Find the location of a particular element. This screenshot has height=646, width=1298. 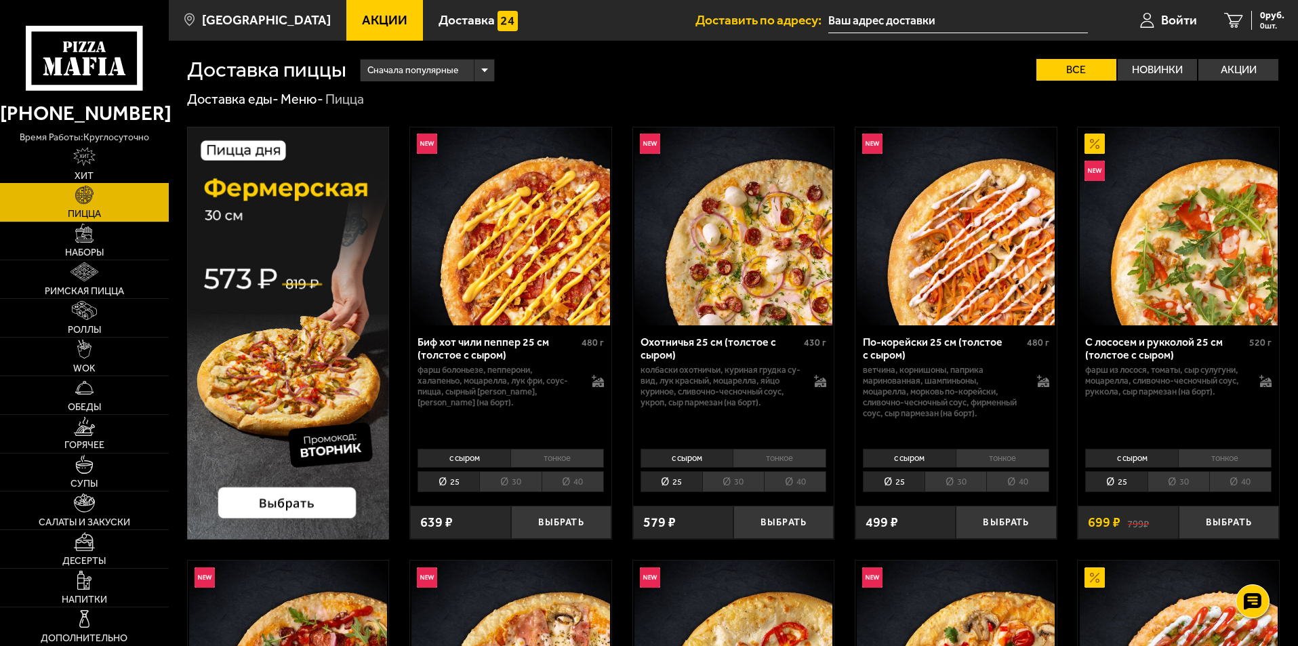

a: Меню- is located at coordinates (302, 99).